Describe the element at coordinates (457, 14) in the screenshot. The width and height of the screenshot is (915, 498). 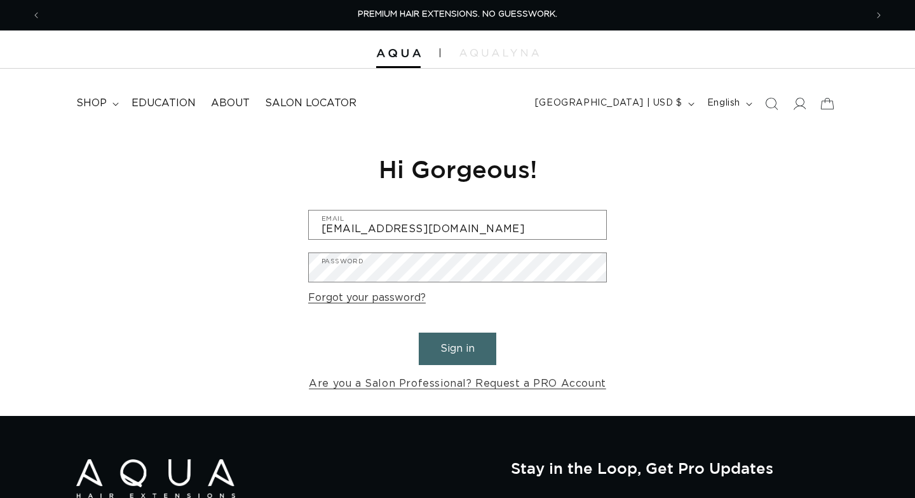
I see `span: PREMIUM HAIR EXTENSIONS. NO GUESSWORK.` at that location.